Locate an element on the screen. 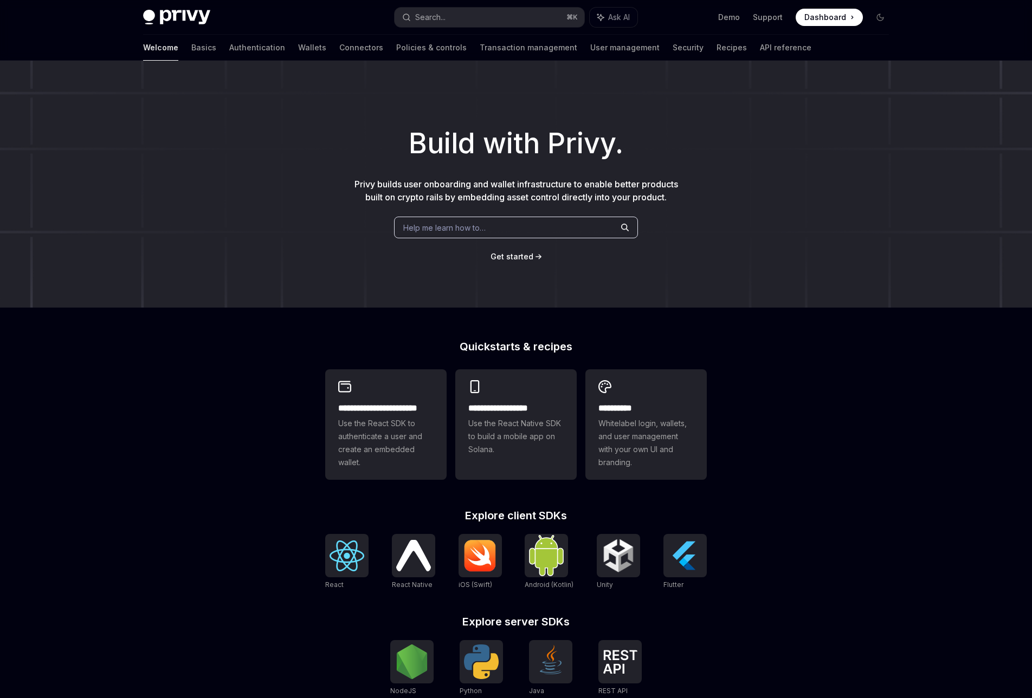 This screenshot has height=698, width=1032. span: Use the React SDK to authenticate a user and create an embedded wallet. is located at coordinates (386, 443).